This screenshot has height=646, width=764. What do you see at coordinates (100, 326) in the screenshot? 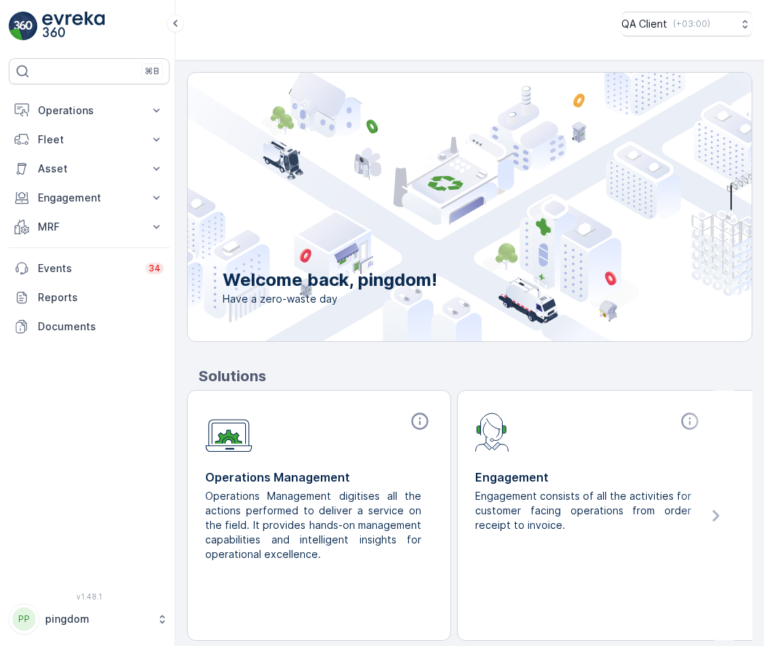
I see `p: Documents` at bounding box center [100, 326].